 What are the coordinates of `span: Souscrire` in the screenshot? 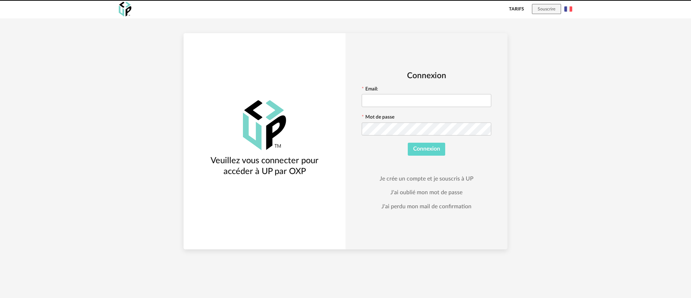 It's located at (547, 9).